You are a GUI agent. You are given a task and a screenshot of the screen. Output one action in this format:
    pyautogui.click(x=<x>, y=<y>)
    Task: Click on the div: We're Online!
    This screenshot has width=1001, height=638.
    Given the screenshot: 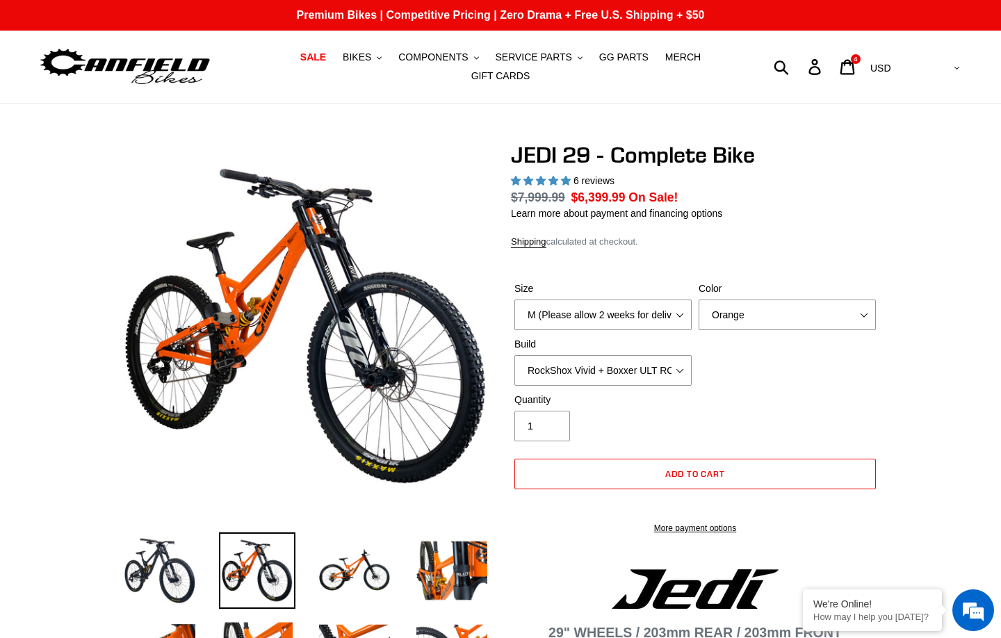 What is the action you would take?
    pyautogui.click(x=872, y=604)
    